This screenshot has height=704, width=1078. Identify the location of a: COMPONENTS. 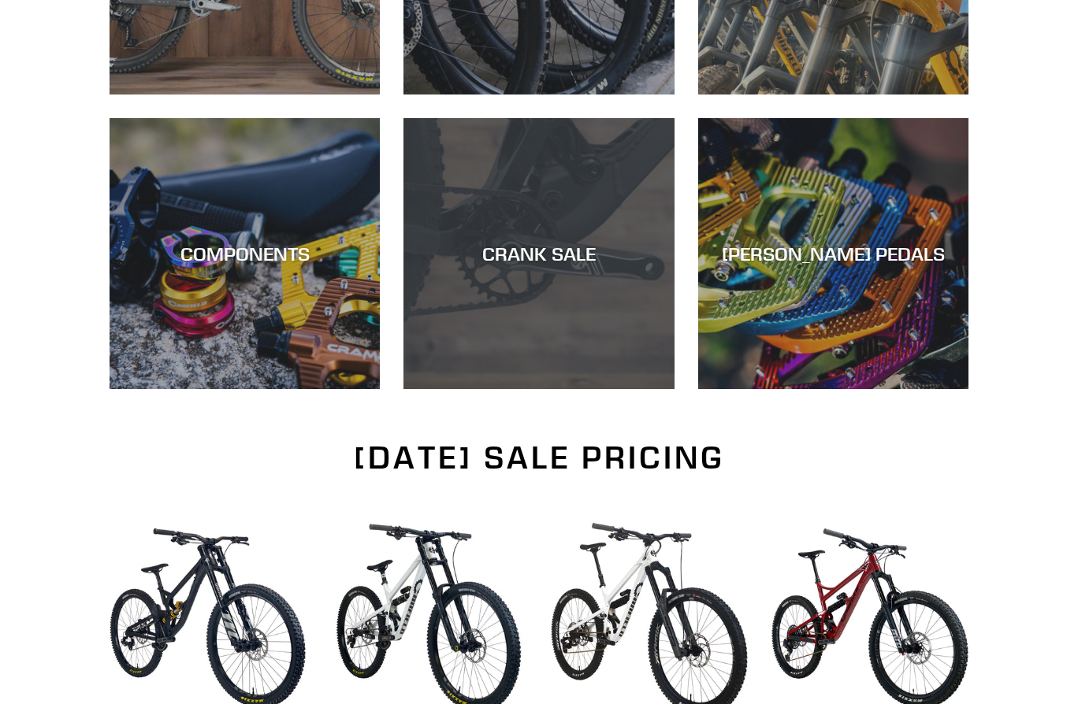
(244, 253).